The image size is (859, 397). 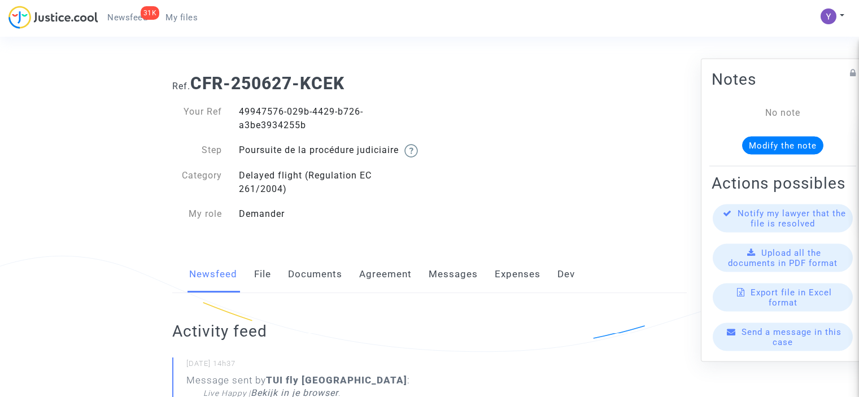 I want to click on a: Documents, so click(x=315, y=275).